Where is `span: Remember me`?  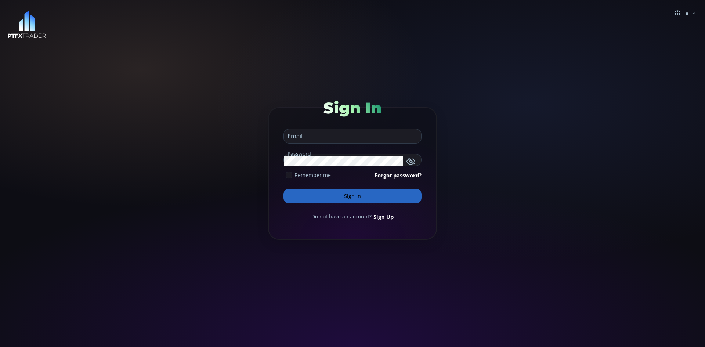 span: Remember me is located at coordinates (313, 175).